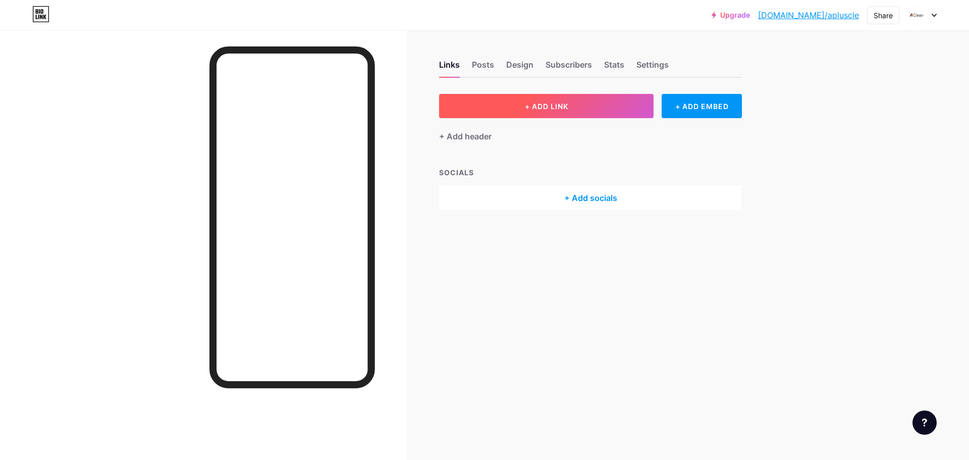 Image resolution: width=969 pixels, height=460 pixels. What do you see at coordinates (653, 68) in the screenshot?
I see `div: Settings` at bounding box center [653, 68].